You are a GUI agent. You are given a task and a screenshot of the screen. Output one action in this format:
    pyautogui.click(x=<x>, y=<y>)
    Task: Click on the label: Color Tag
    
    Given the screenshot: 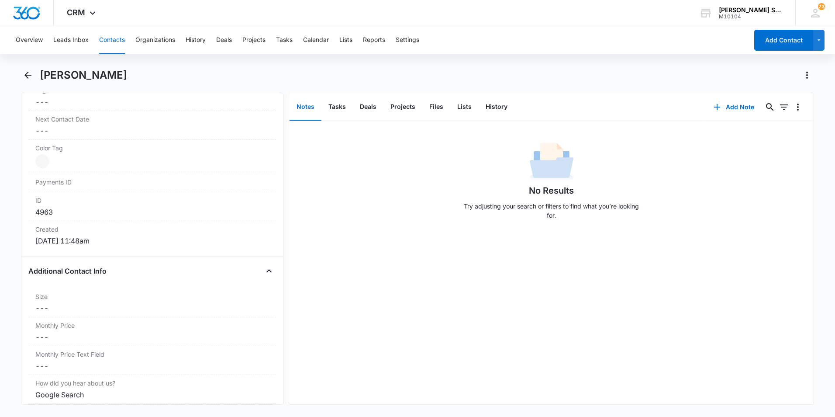 What is the action you would take?
    pyautogui.click(x=152, y=148)
    